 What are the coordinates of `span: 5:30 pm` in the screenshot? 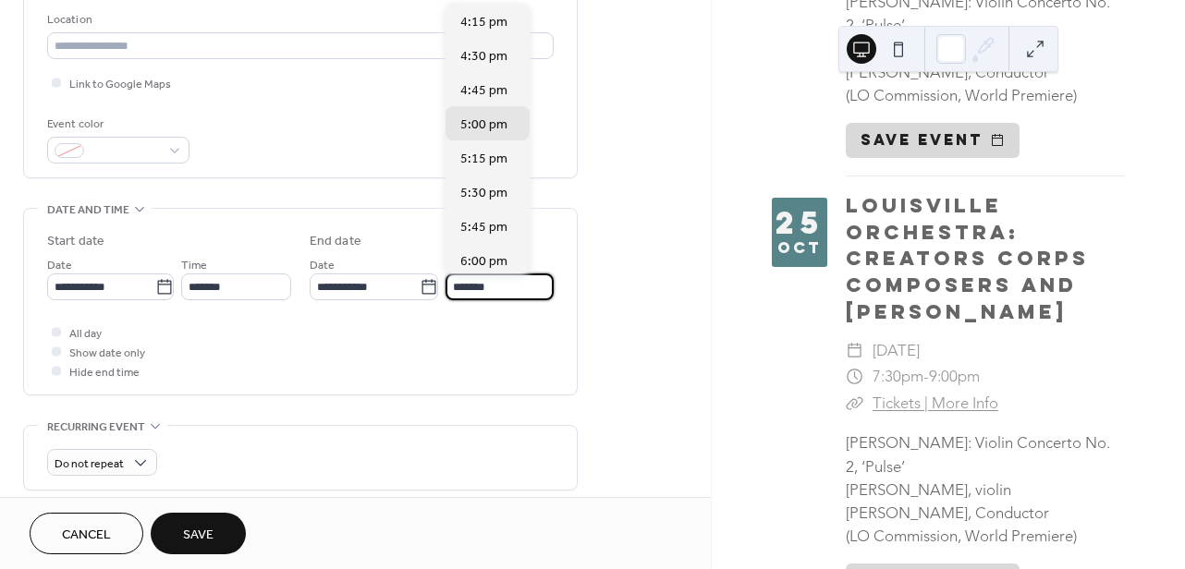 It's located at (483, 193).